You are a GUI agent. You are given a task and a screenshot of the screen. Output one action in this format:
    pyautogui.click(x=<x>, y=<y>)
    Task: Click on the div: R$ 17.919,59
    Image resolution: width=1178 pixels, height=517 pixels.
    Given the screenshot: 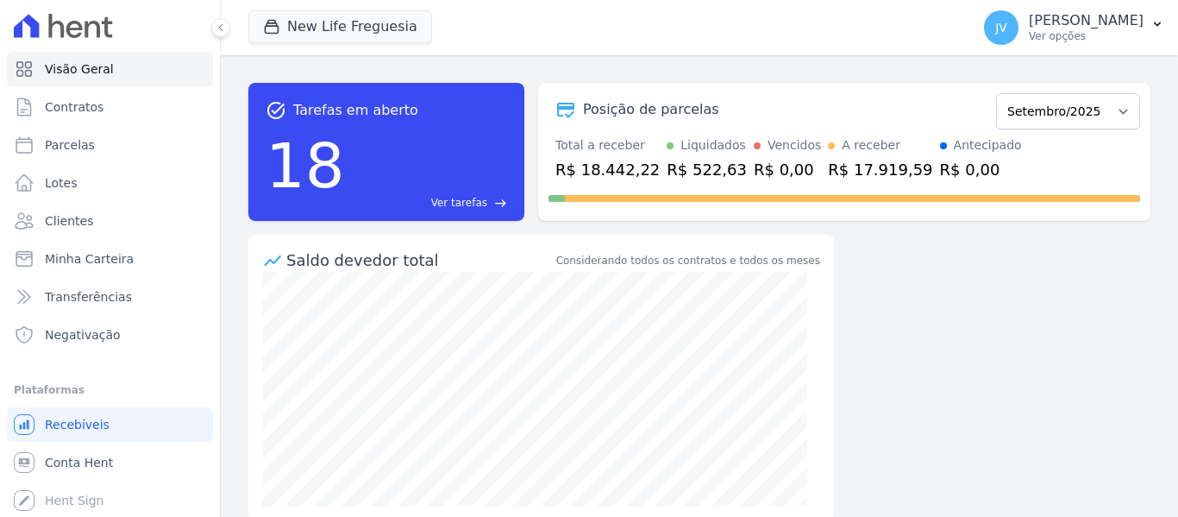 What is the action you would take?
    pyautogui.click(x=880, y=169)
    